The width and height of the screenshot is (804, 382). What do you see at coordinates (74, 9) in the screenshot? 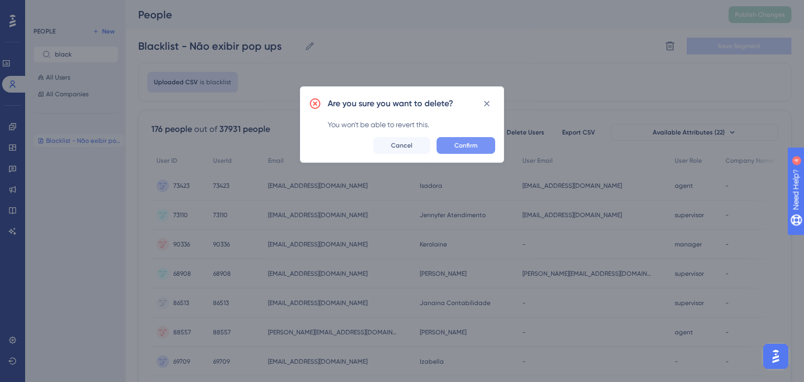
I see `div: 4` at bounding box center [74, 9].